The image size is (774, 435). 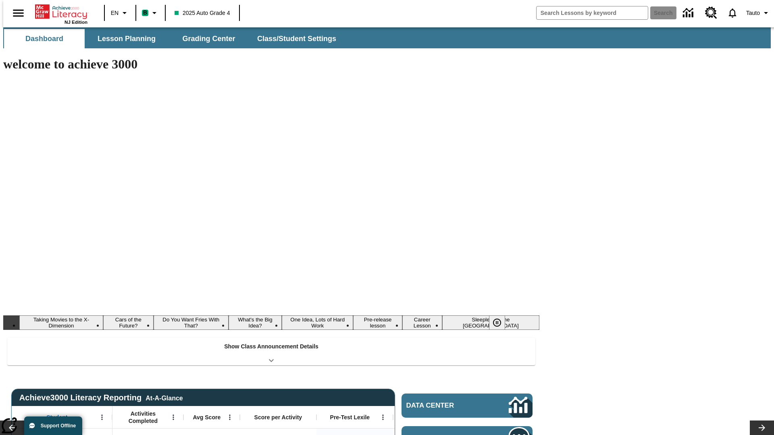 What do you see at coordinates (377, 323) in the screenshot?
I see `button: Slide 6 Pre-release lesson` at bounding box center [377, 323].